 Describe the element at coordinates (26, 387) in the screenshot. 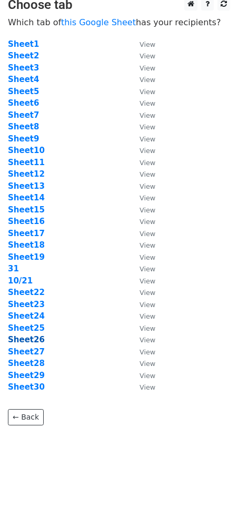

I see `strong: Sheet30` at that location.